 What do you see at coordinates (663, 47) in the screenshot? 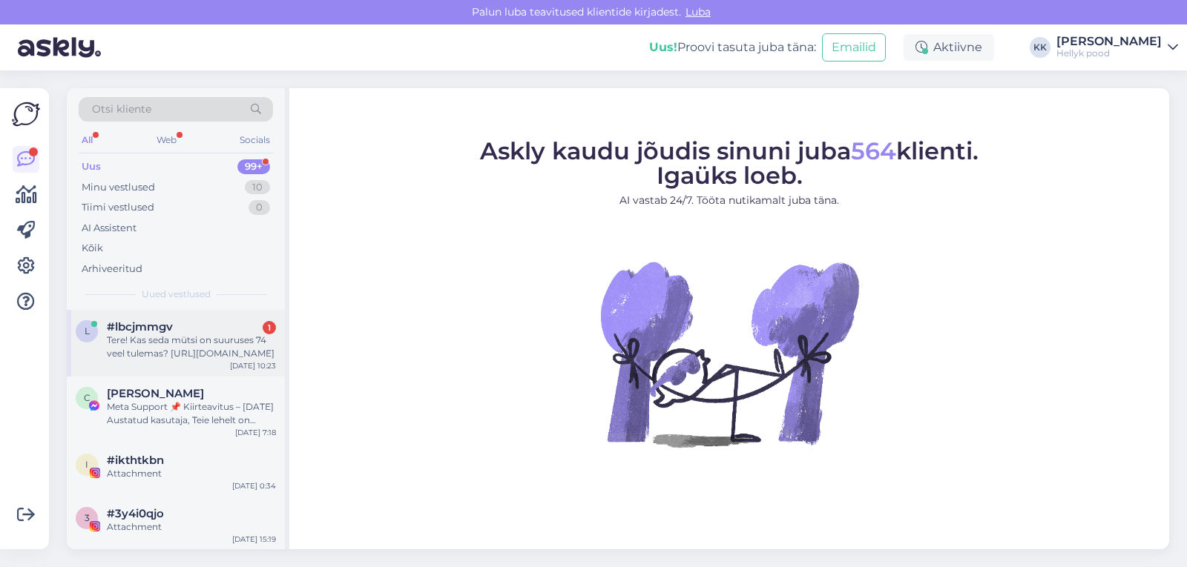
I see `b: Uus!` at bounding box center [663, 47].